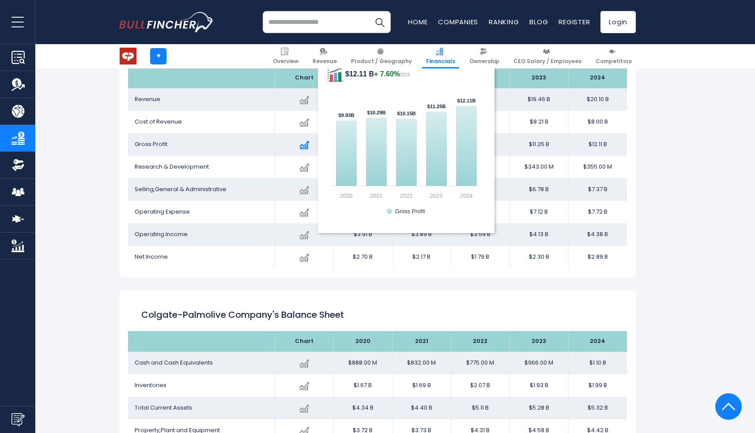  What do you see at coordinates (547, 61) in the screenshot?
I see `span: CEO Salary / Employees` at bounding box center [547, 61].